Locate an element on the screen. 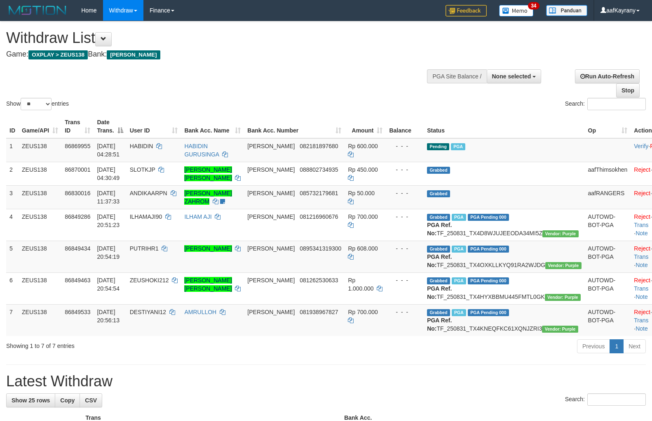 The height and width of the screenshot is (421, 652). span: Pending is located at coordinates (438, 146).